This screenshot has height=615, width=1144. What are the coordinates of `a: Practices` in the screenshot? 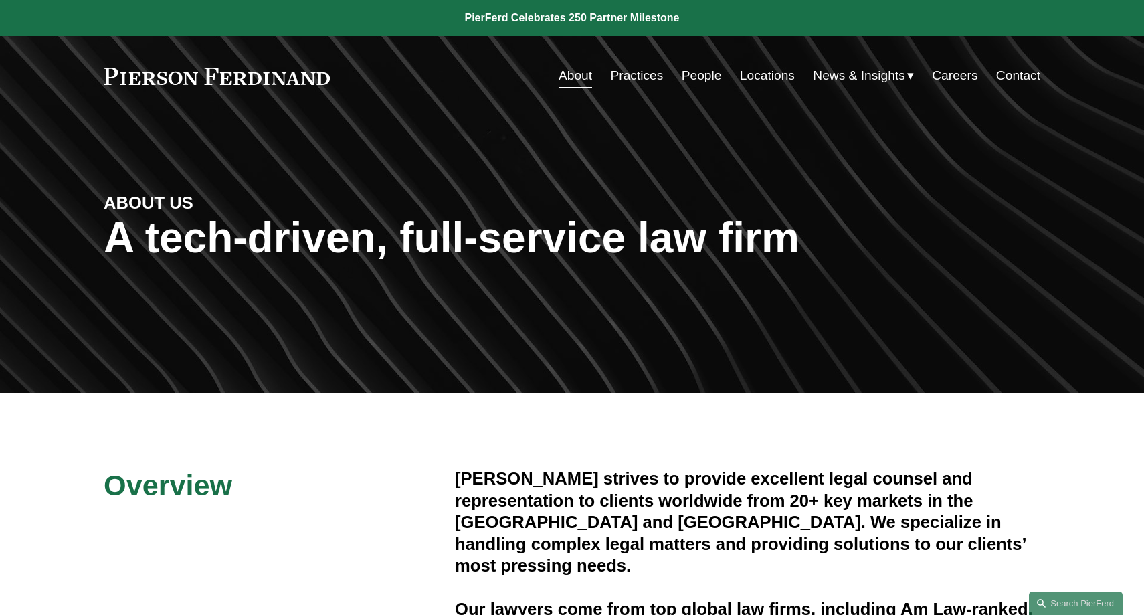 It's located at (636, 76).